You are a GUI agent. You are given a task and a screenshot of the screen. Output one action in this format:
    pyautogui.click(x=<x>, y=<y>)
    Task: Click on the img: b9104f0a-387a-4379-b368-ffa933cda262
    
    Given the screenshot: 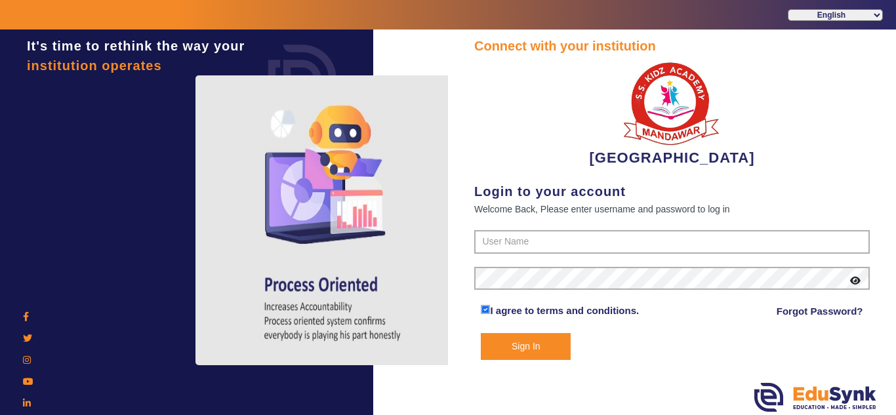 What is the action you would take?
    pyautogui.click(x=672, y=101)
    